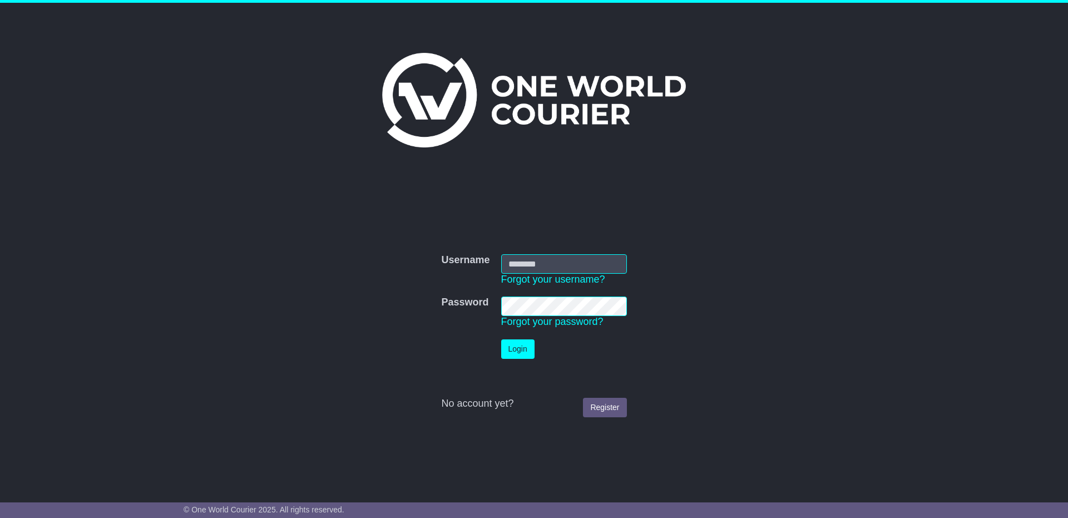  I want to click on a: Register, so click(605, 407).